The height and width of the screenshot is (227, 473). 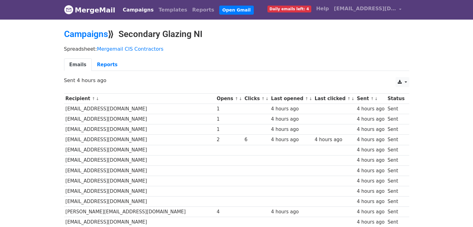 I want to click on th: Clicks, so click(x=256, y=99).